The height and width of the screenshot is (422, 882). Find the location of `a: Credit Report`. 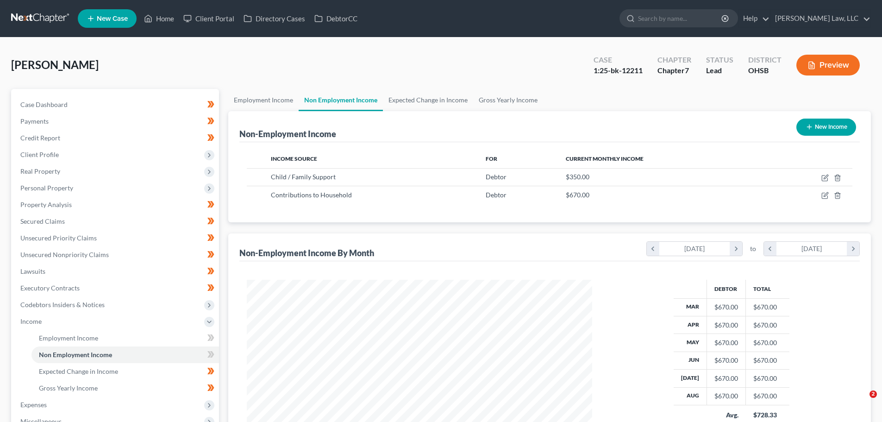

a: Credit Report is located at coordinates (116, 138).